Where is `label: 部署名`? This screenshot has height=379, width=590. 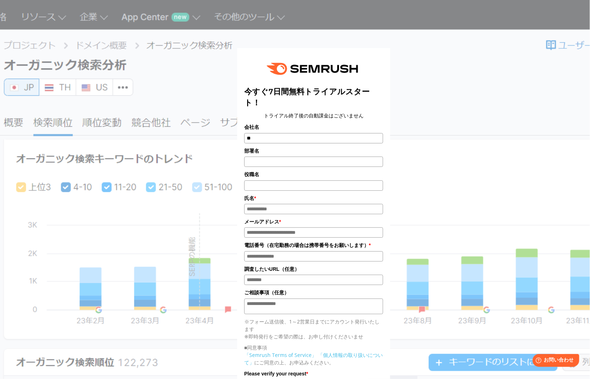 label: 部署名 is located at coordinates (314, 151).